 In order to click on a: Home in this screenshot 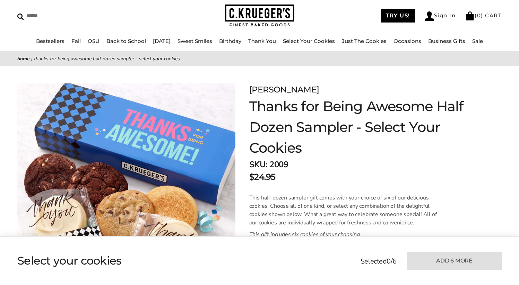, I will do `click(24, 59)`.